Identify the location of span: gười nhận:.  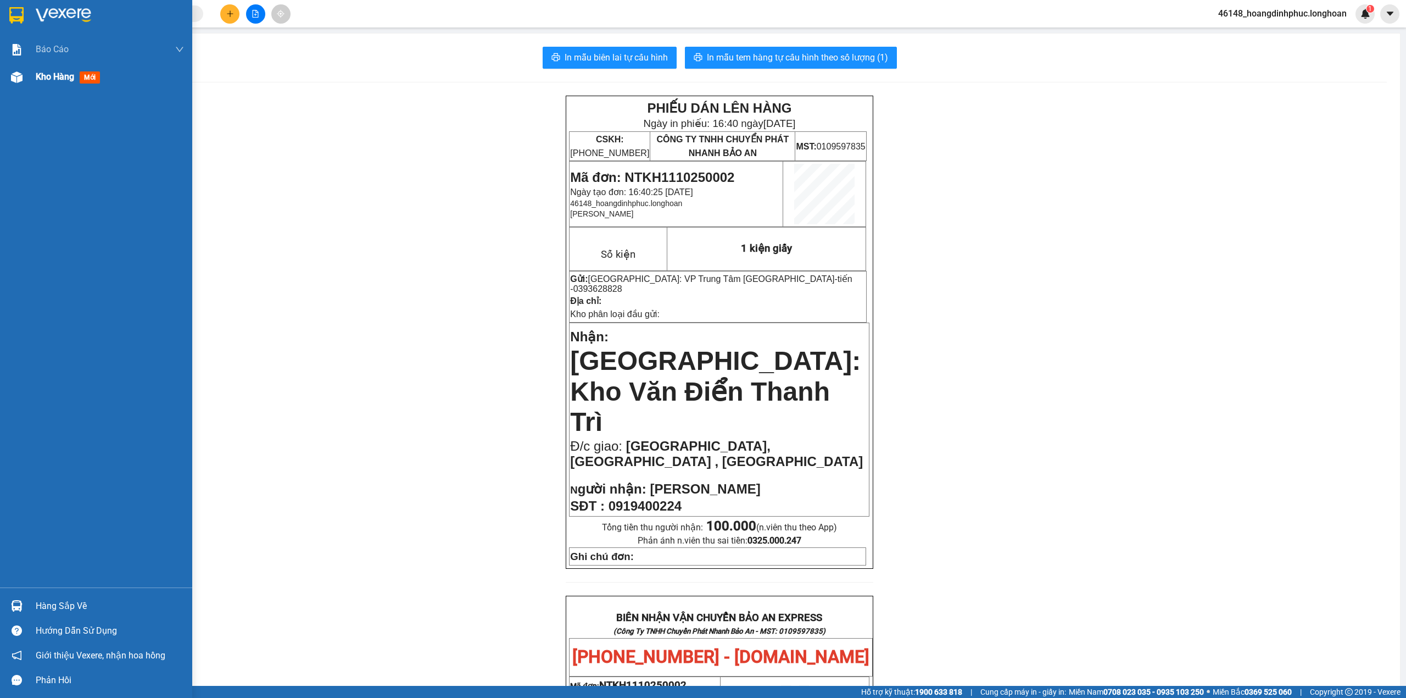
(612, 488).